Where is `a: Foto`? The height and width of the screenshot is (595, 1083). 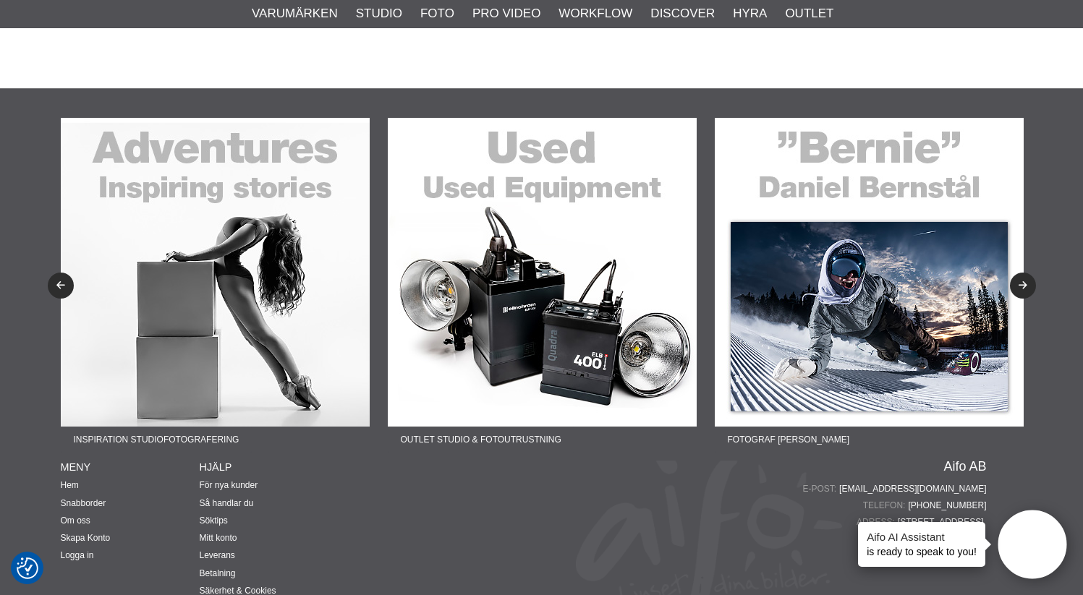
a: Foto is located at coordinates (437, 14).